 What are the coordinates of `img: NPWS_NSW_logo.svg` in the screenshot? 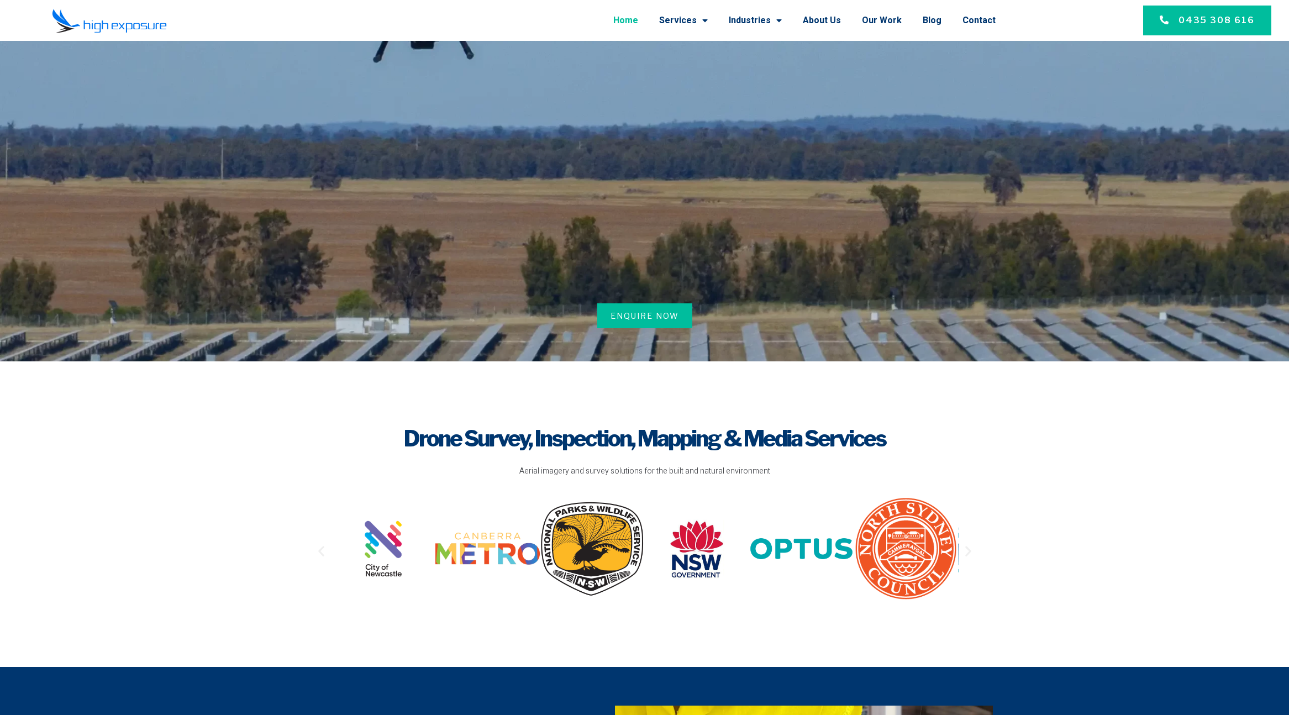 It's located at (592, 549).